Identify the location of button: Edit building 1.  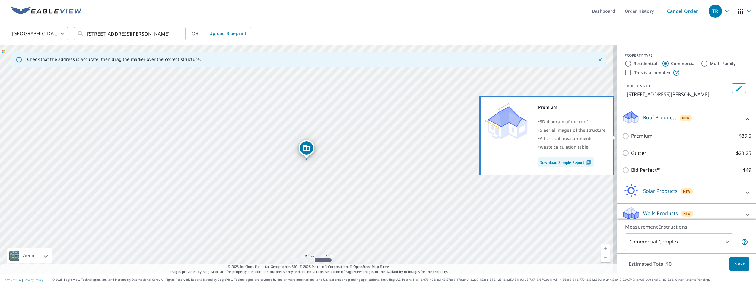
(739, 88).